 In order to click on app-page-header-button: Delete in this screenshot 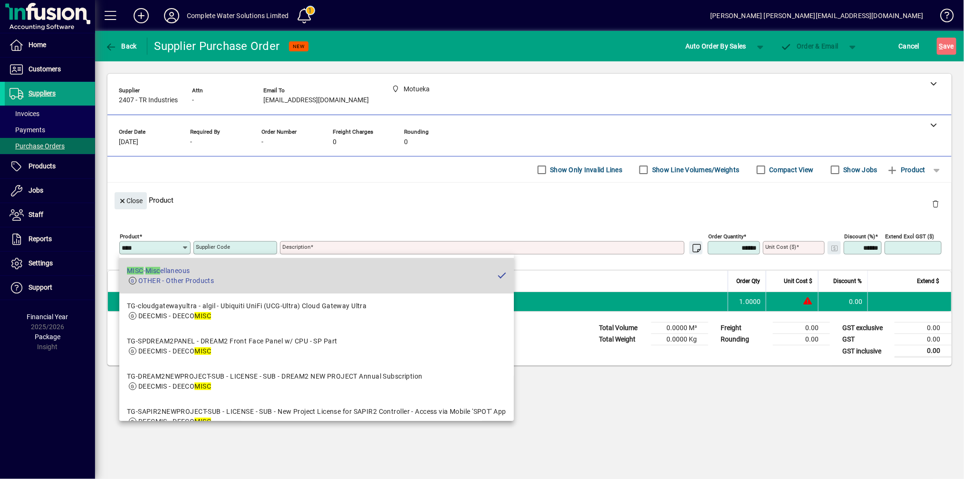, I will do `click(935, 203)`.